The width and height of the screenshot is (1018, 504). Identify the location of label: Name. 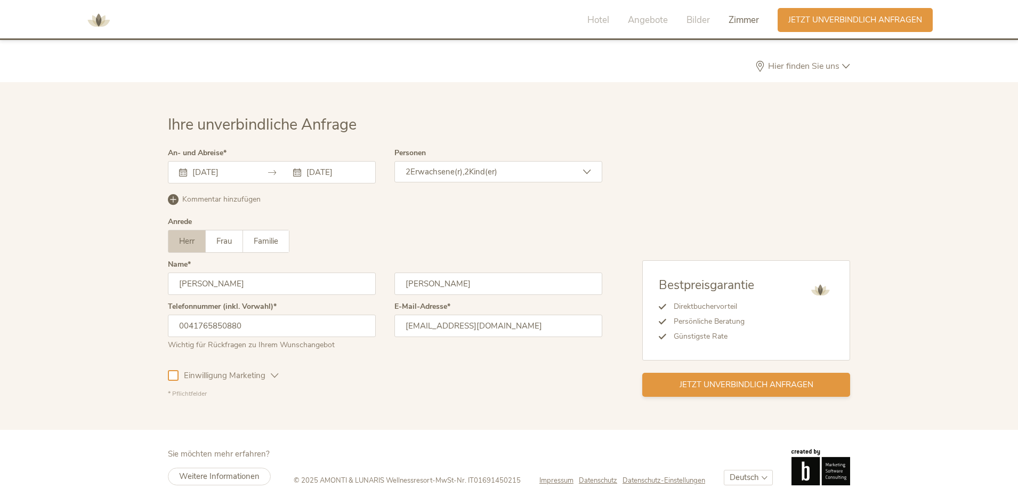
(179, 264).